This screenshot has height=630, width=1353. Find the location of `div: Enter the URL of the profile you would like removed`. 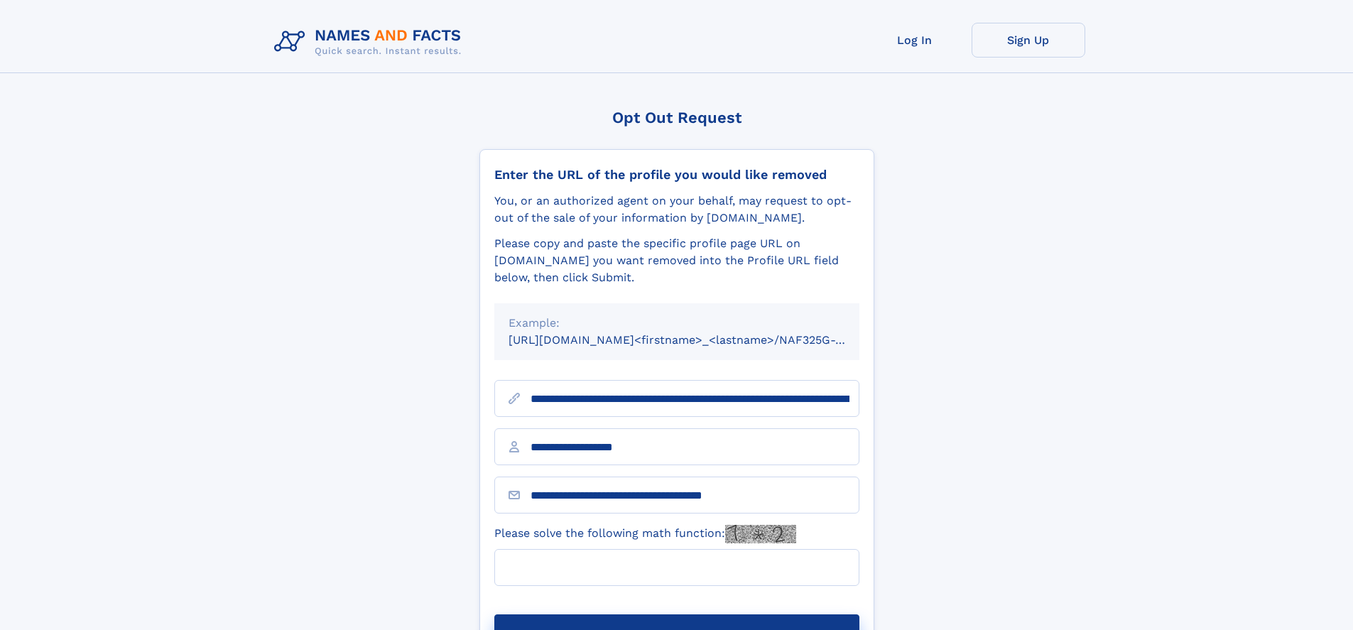

div: Enter the URL of the profile you would like removed is located at coordinates (677, 175).